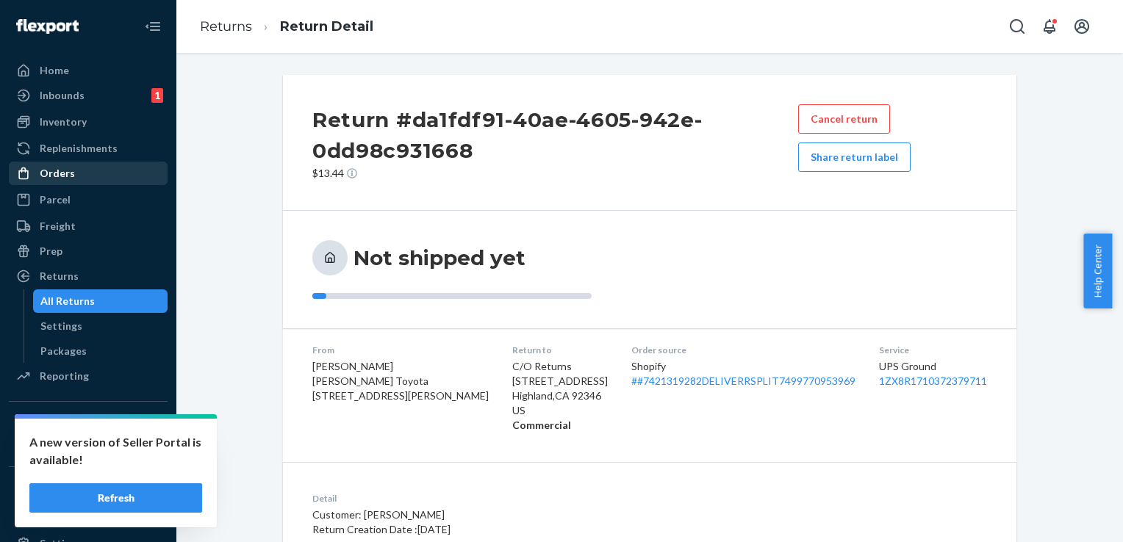 The image size is (1123, 542). Describe the element at coordinates (743, 381) in the screenshot. I see `a: ##7421319282DELIVERRSPLIT7499770953969` at that location.